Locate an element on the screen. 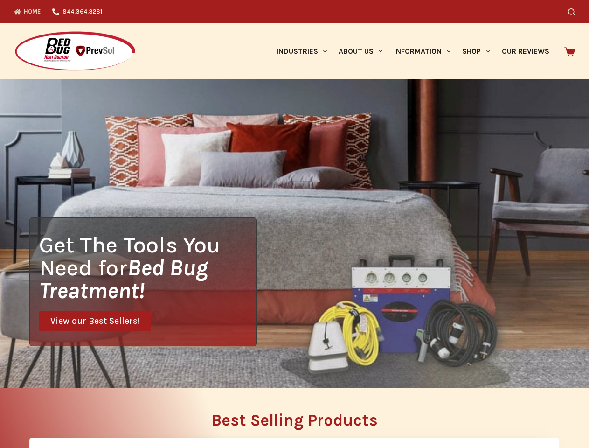 The image size is (589, 448). a: View our Best Sellers! is located at coordinates (95, 321).